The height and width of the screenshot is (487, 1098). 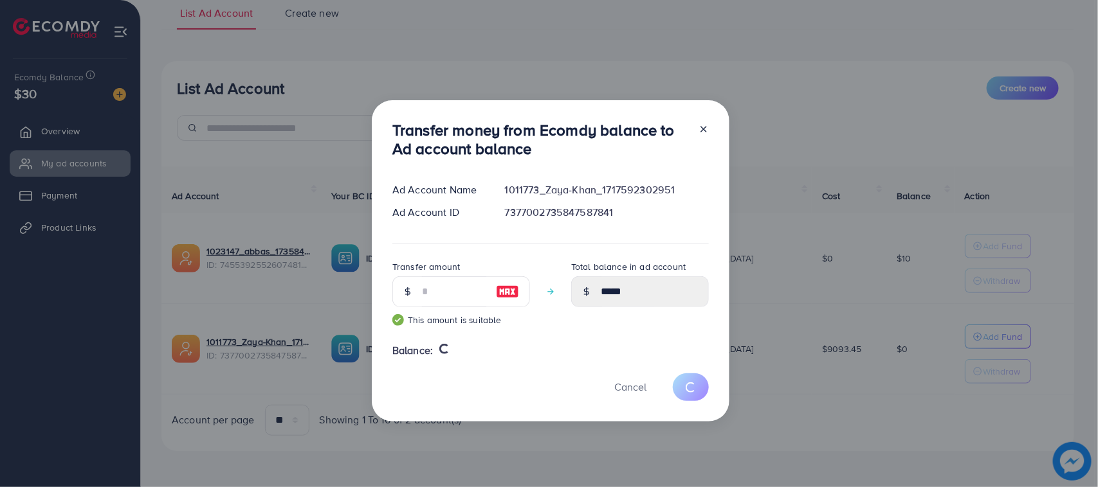 I want to click on img: image, so click(x=507, y=292).